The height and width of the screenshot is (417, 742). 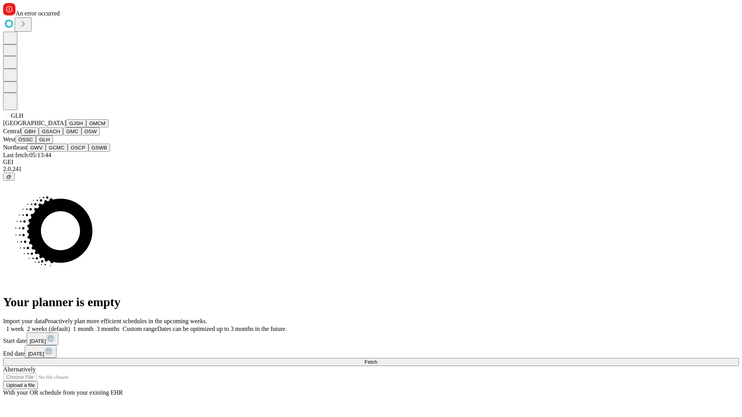 I want to click on span: Proactively plan more efficient schedules in the upcoming weeks., so click(x=126, y=321).